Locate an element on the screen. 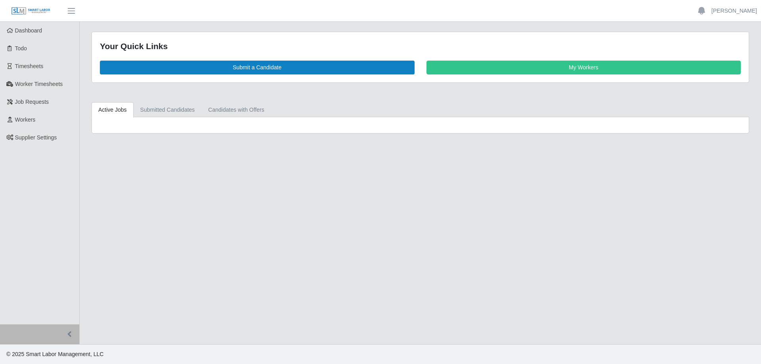 The width and height of the screenshot is (761, 364). a: Submitted Candidates is located at coordinates (168, 110).